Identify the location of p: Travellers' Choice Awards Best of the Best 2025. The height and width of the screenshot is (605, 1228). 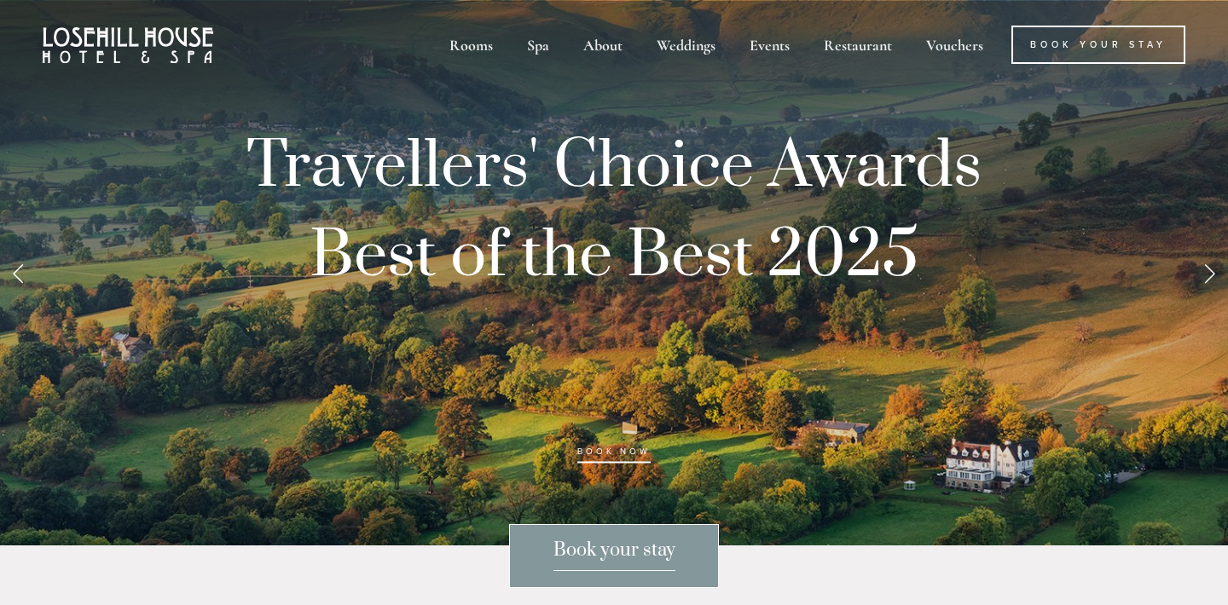
(614, 301).